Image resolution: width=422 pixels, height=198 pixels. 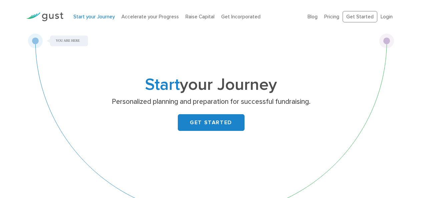 I want to click on img: Gust Logo, so click(x=45, y=17).